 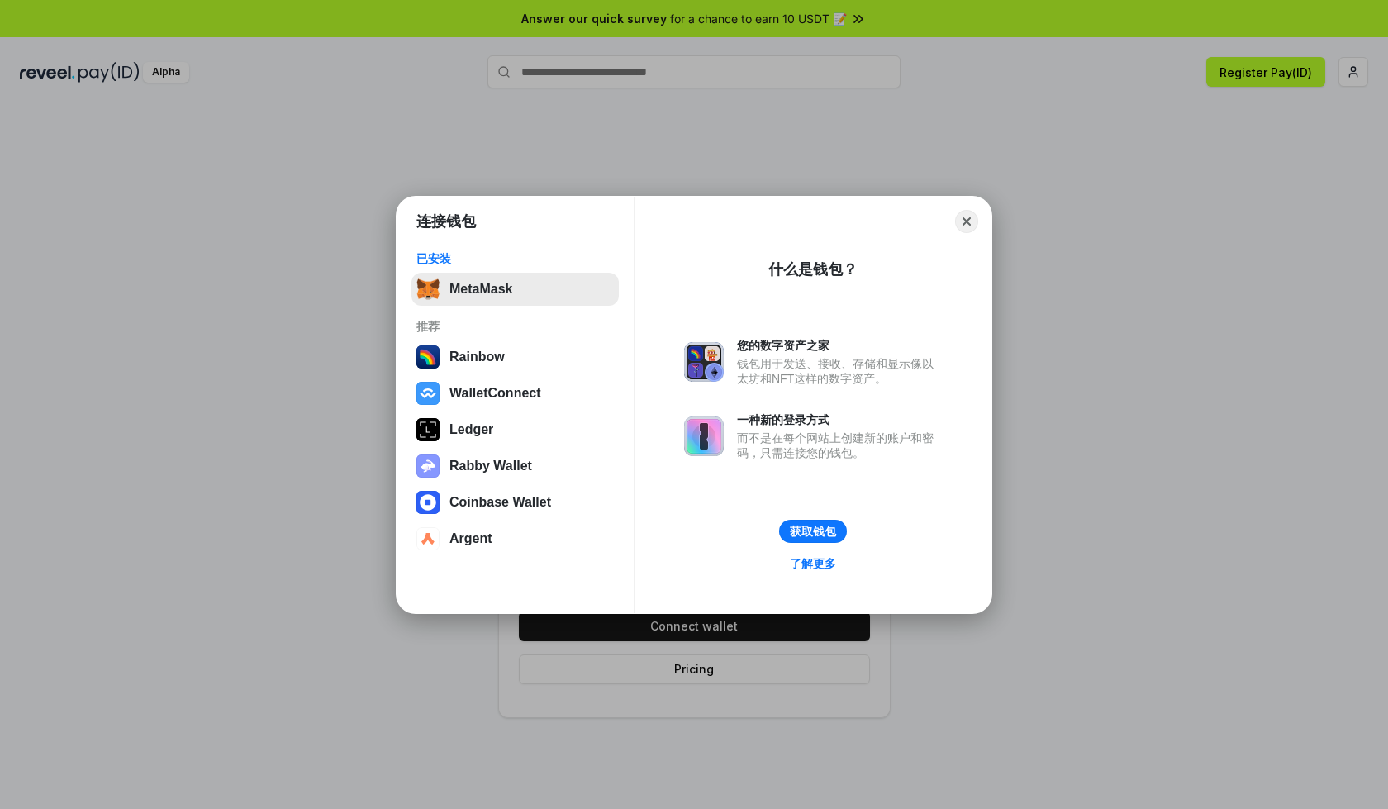 I want to click on button: Rainbow, so click(x=515, y=357).